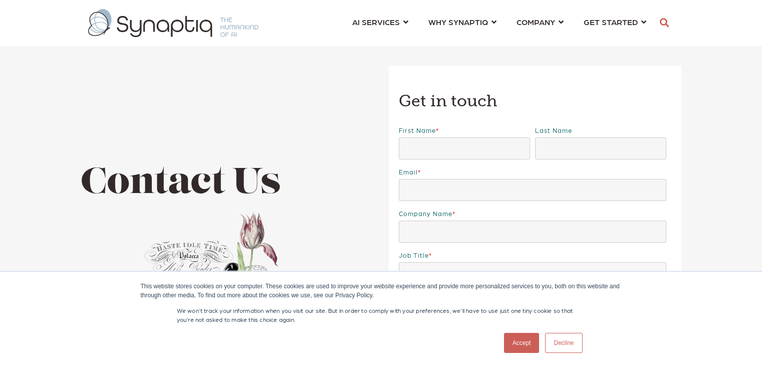 The height and width of the screenshot is (366, 762). What do you see at coordinates (414, 254) in the screenshot?
I see `span: Job Title` at bounding box center [414, 254].